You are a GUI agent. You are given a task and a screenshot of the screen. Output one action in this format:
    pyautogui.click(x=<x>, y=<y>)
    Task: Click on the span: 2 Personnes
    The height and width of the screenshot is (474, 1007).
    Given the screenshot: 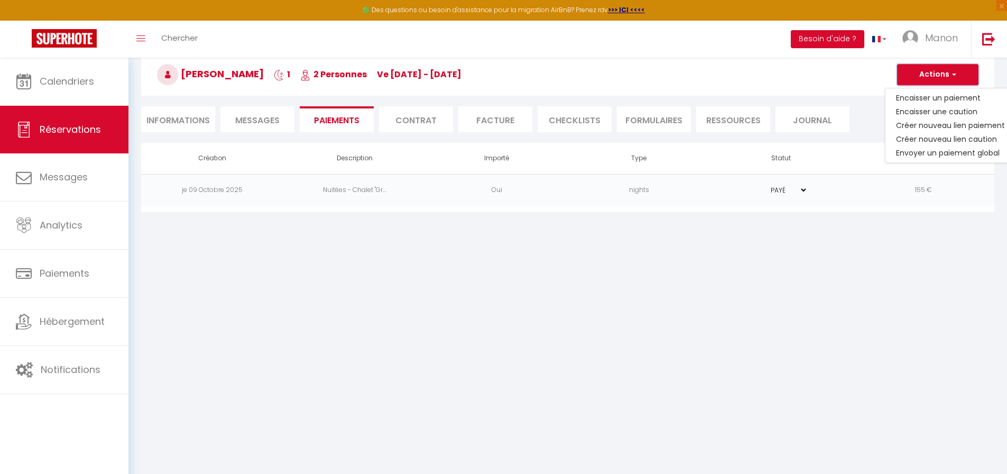 What is the action you would take?
    pyautogui.click(x=334, y=74)
    